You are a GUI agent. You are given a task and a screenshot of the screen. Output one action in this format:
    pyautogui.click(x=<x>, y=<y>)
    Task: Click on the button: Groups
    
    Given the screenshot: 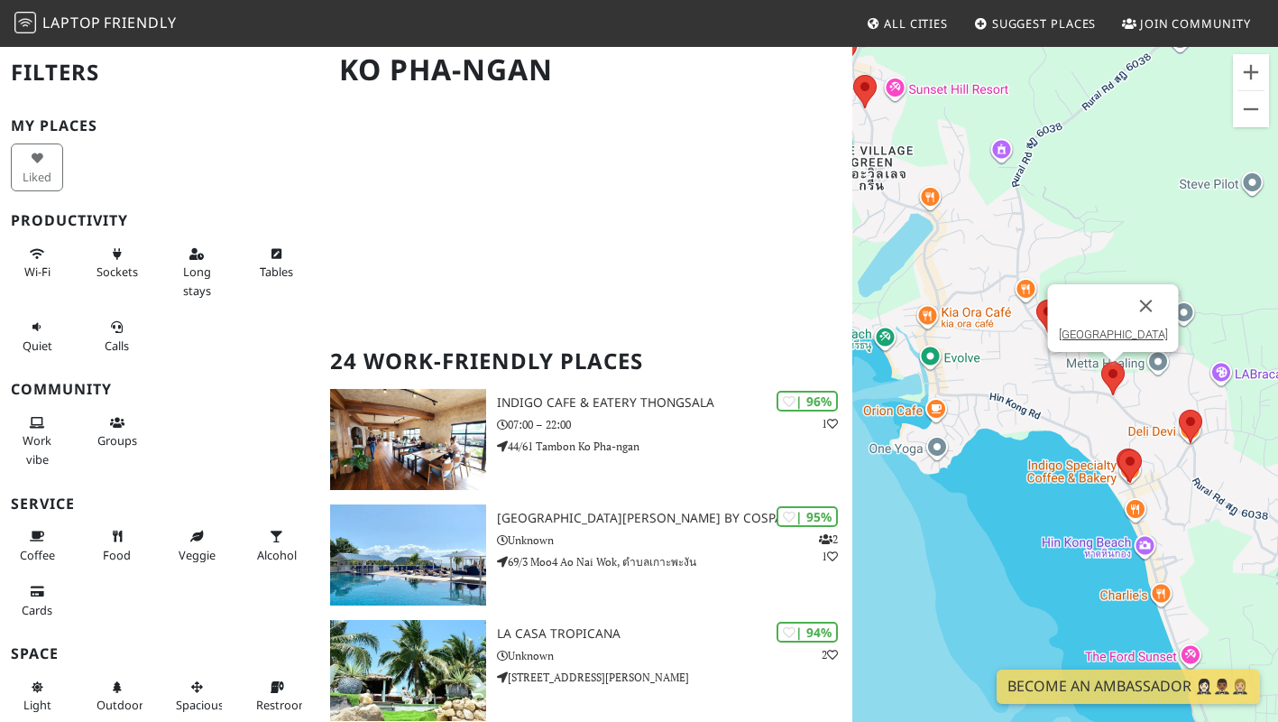 What is the action you would take?
    pyautogui.click(x=117, y=431)
    